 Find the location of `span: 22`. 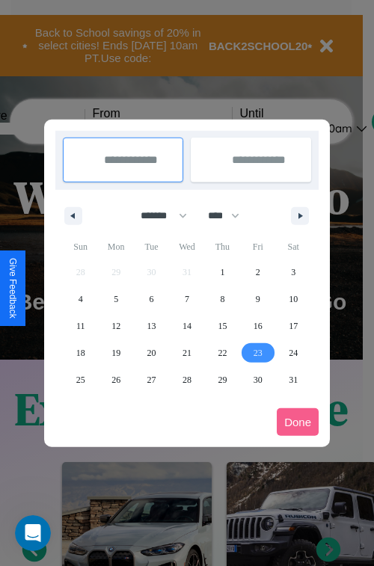

span: 22 is located at coordinates (222, 353).